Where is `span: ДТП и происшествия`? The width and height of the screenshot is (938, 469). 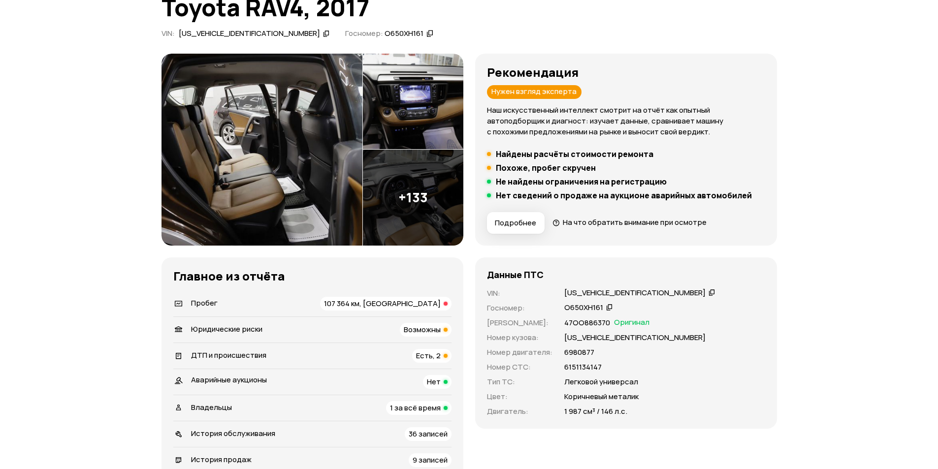 span: ДТП и происшествия is located at coordinates (228, 355).